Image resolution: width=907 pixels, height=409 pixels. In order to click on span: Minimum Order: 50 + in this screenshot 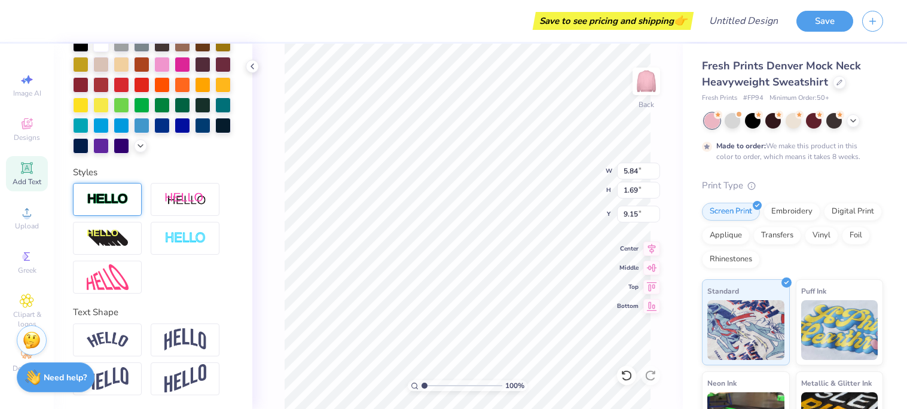, I will do `click(799, 98)`.